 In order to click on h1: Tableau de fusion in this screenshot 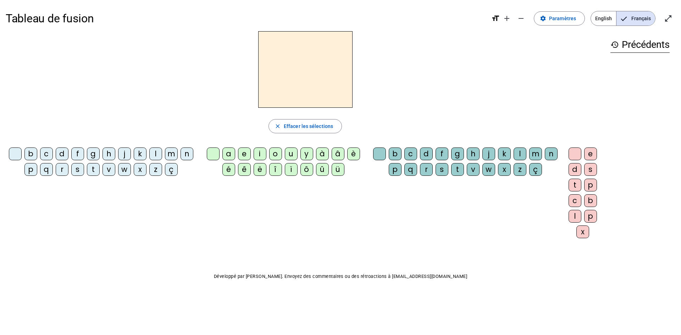, I will do `click(245, 18)`.